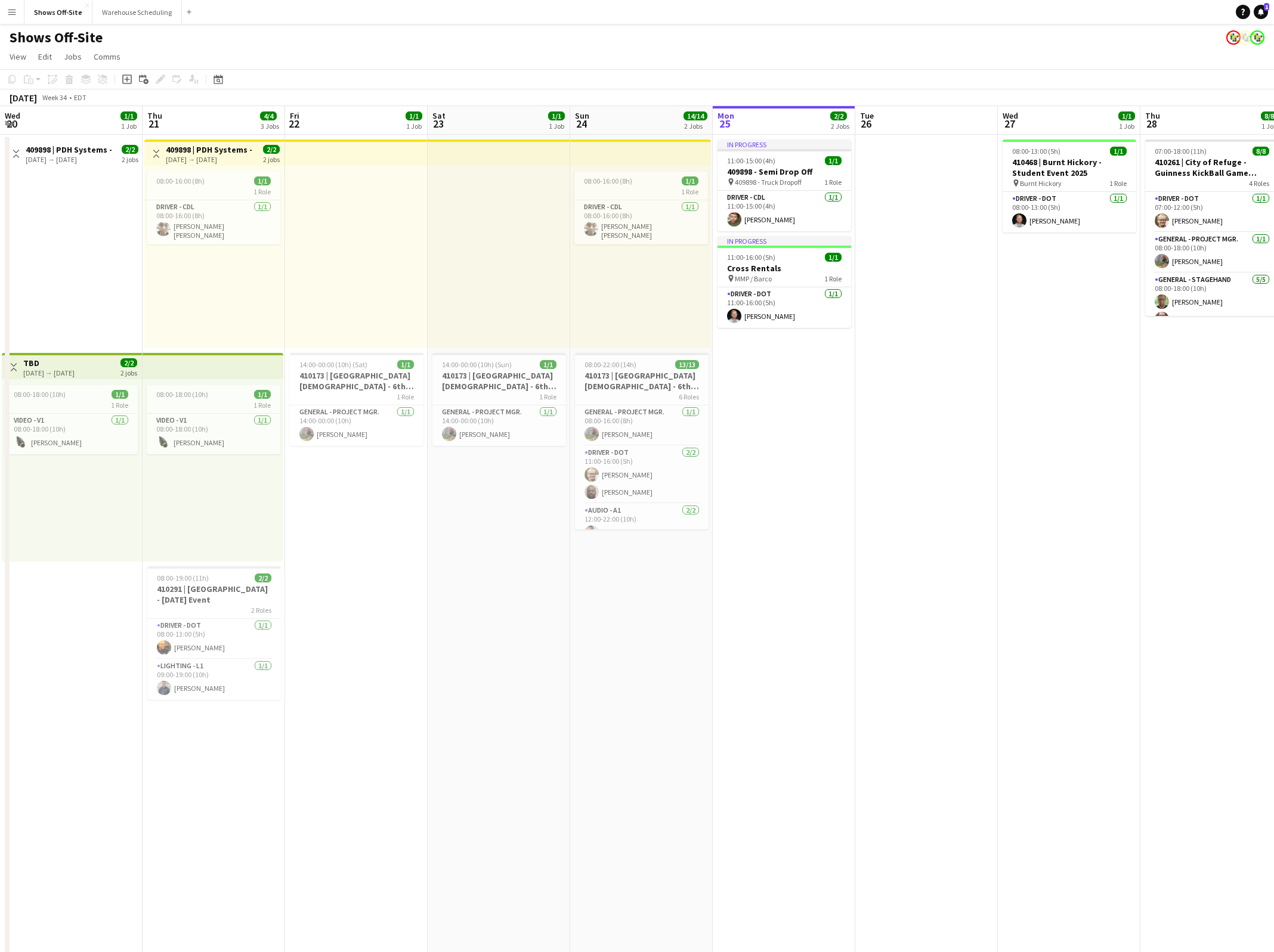 The width and height of the screenshot is (1274, 952). What do you see at coordinates (80, 97) in the screenshot?
I see `div: EDT` at bounding box center [80, 97].